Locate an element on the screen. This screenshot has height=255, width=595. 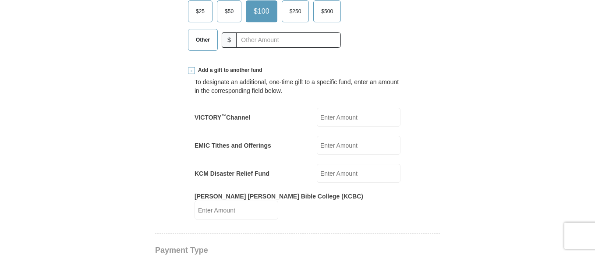
span: Other is located at coordinates (203, 40).